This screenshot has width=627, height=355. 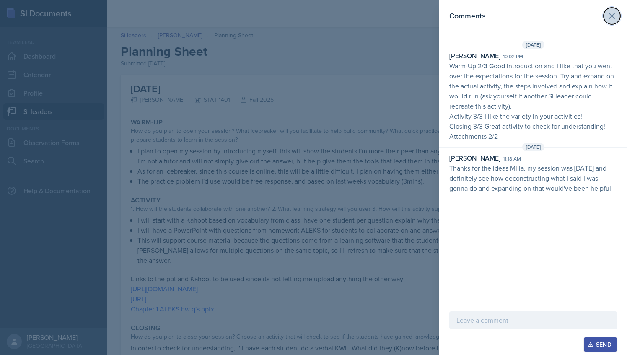 I want to click on button: Send, so click(x=600, y=344).